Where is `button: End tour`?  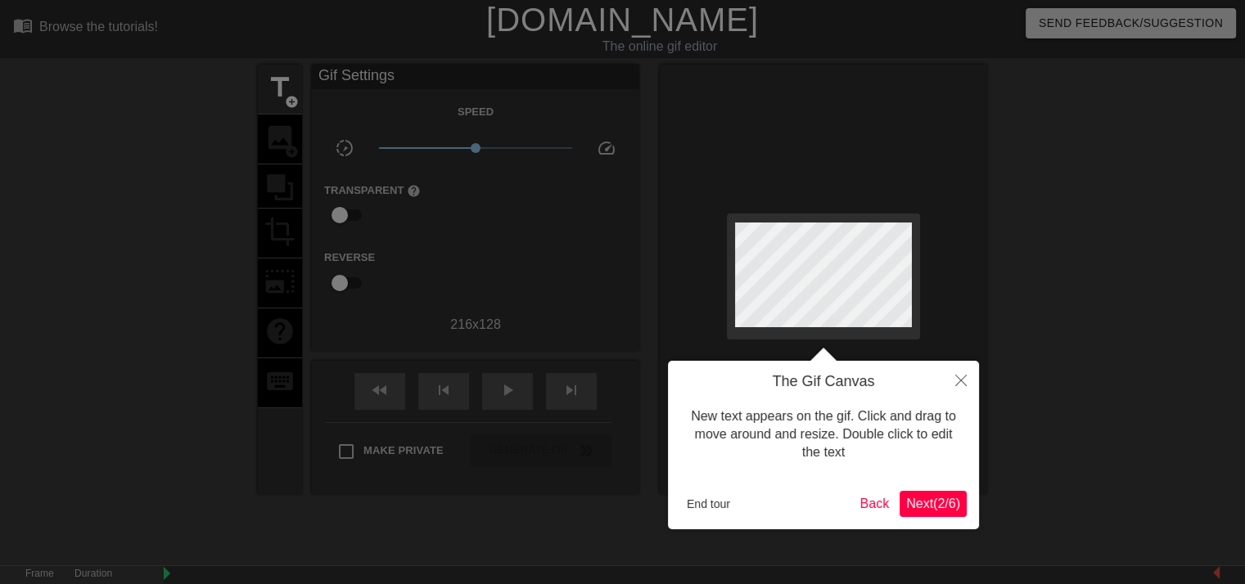 button: End tour is located at coordinates (708, 504).